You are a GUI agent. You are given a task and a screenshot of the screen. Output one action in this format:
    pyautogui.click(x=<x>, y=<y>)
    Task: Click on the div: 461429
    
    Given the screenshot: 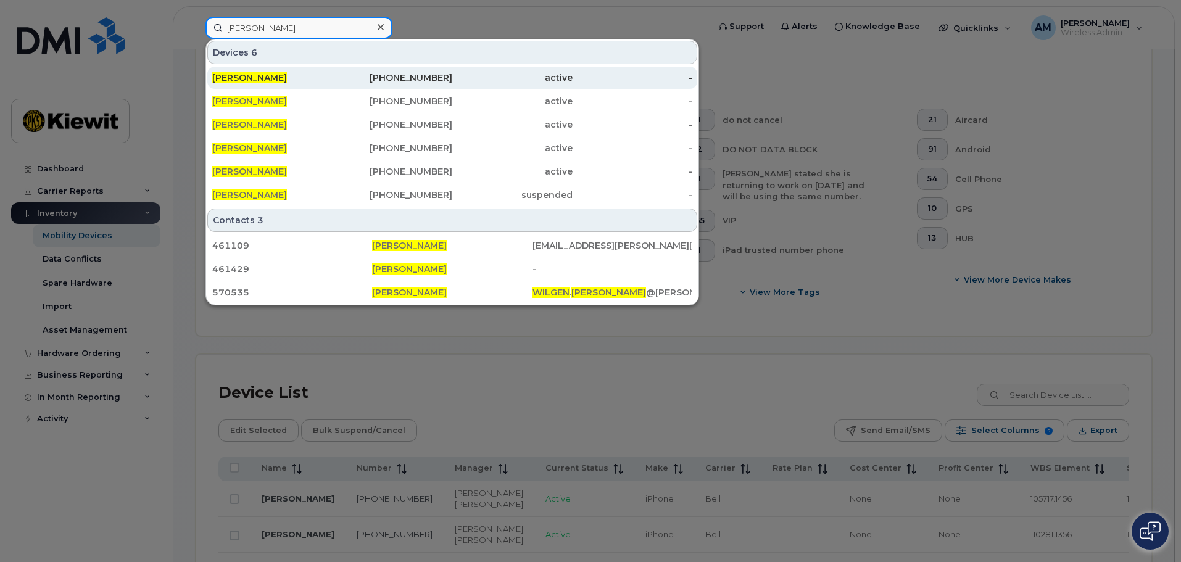 What is the action you would take?
    pyautogui.click(x=292, y=269)
    